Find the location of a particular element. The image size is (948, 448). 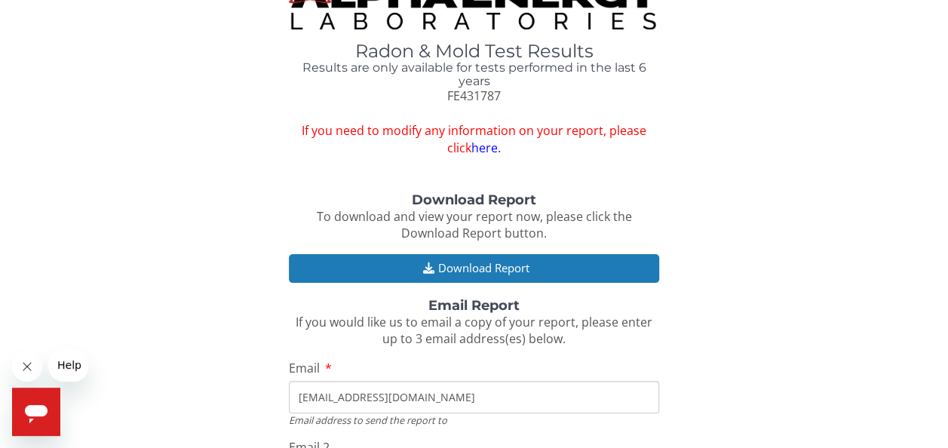

strong: Email Report is located at coordinates (474, 306).